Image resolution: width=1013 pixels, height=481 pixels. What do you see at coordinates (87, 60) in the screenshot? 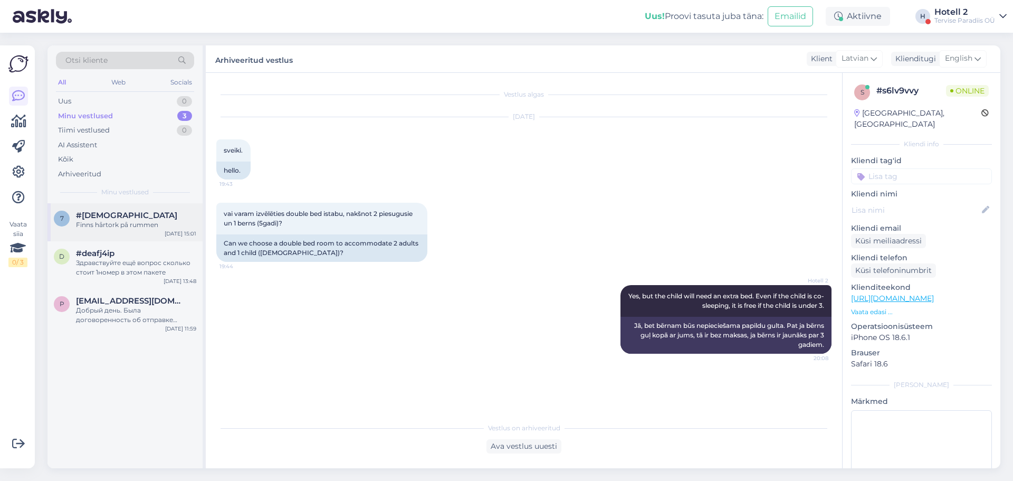
I see `span: Otsi kliente` at bounding box center [87, 60].